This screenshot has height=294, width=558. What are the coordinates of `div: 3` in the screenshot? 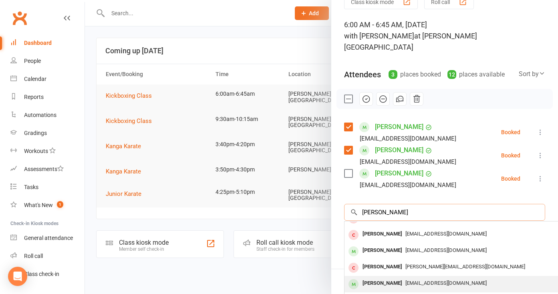 It's located at (393, 74).